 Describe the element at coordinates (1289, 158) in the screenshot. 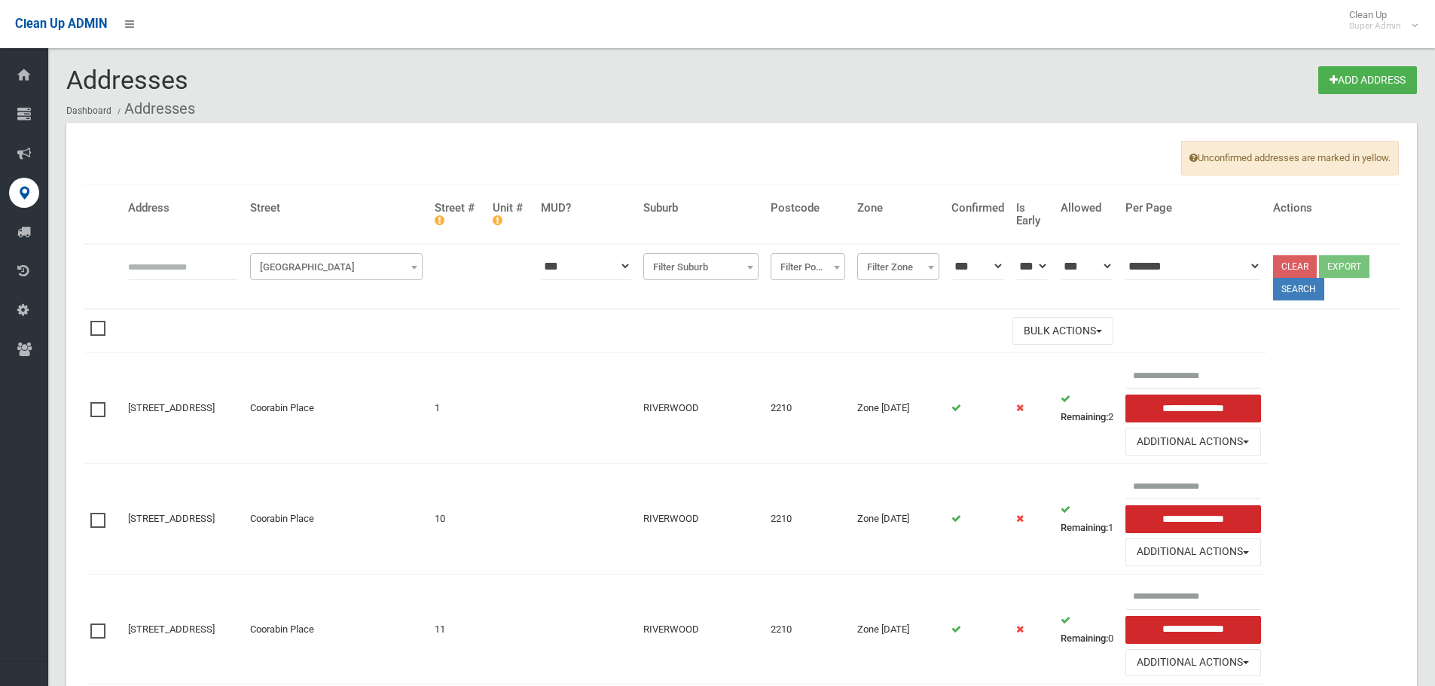

I see `span: Unconfirmed addresses are marked in yellow.` at that location.